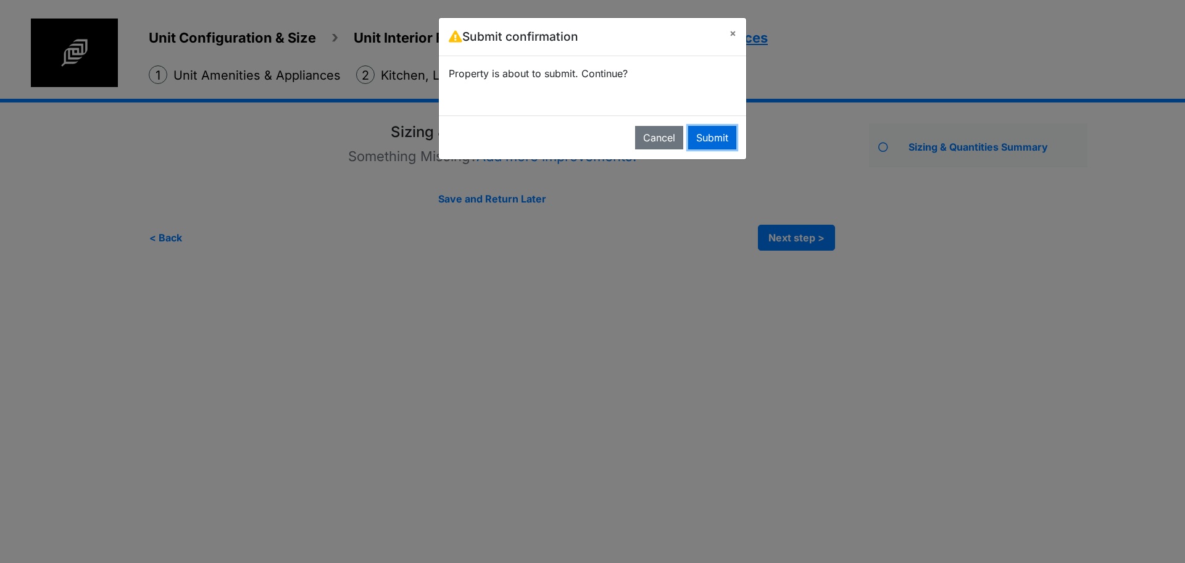 This screenshot has width=1185, height=563. What do you see at coordinates (593, 73) in the screenshot?
I see `div: Property is about to submit. Continue?` at bounding box center [593, 73].